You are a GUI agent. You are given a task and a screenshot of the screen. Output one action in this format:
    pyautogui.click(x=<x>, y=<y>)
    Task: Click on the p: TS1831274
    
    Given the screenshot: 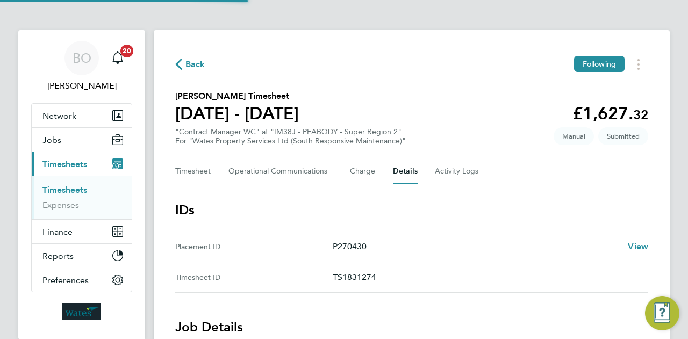 What is the action you would take?
    pyautogui.click(x=486, y=277)
    